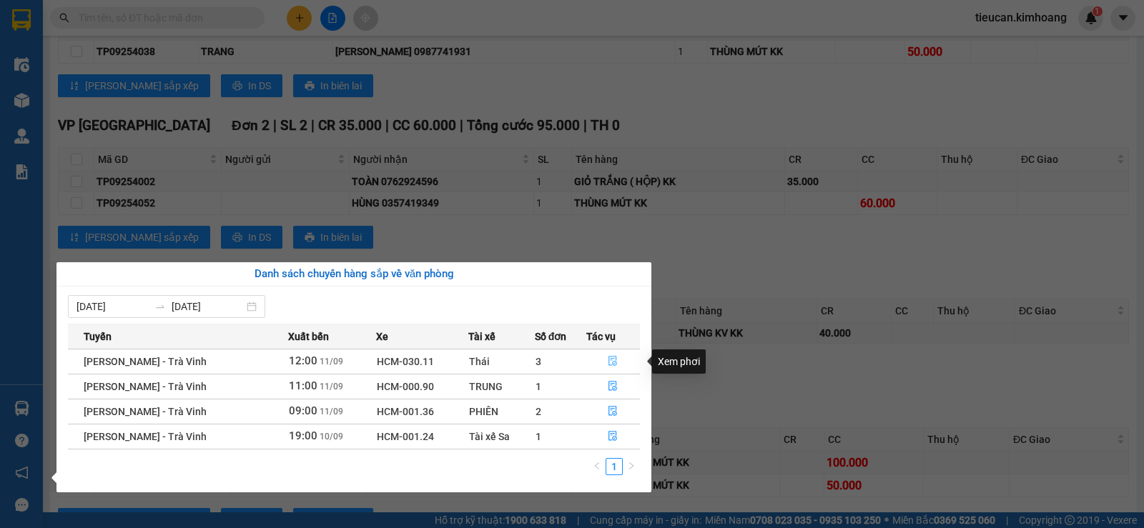  What do you see at coordinates (382, 337) in the screenshot?
I see `span: Xe` at bounding box center [382, 337].